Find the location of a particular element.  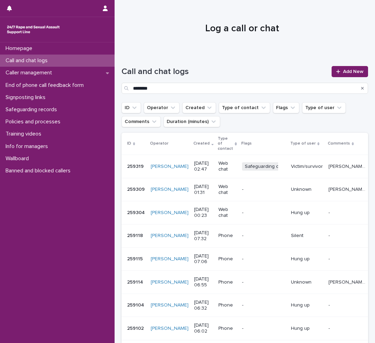

button: Type of contact is located at coordinates (244, 108).